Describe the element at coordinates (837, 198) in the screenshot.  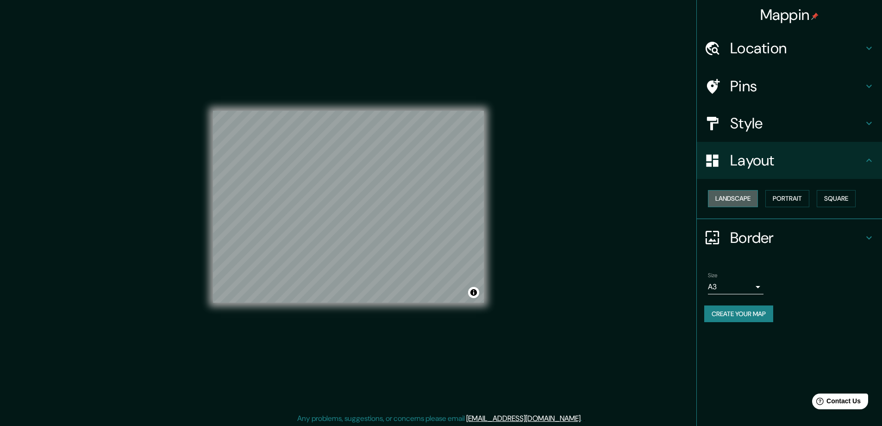
I see `button: Square` at that location.